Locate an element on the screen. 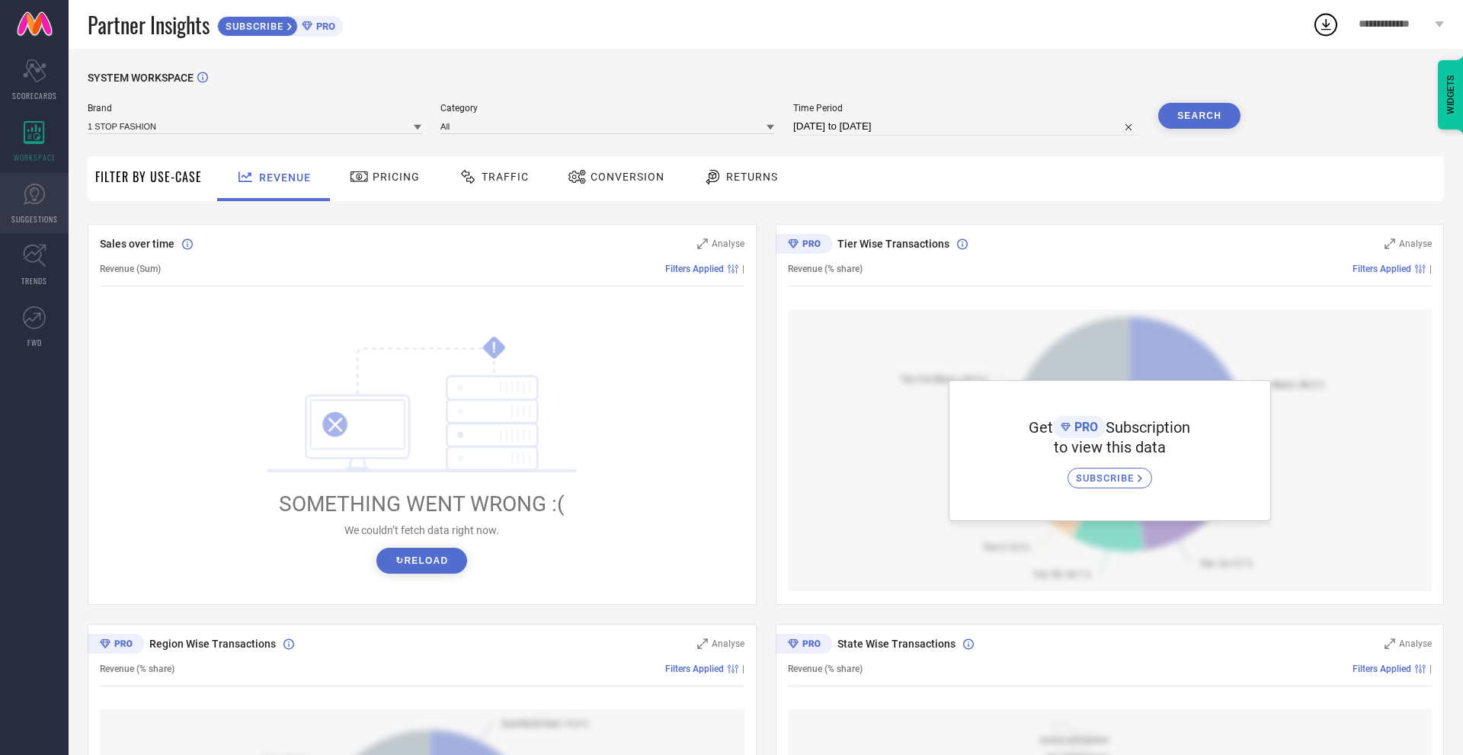 The image size is (1463, 755). span: Region Wise Transactions is located at coordinates (213, 644).